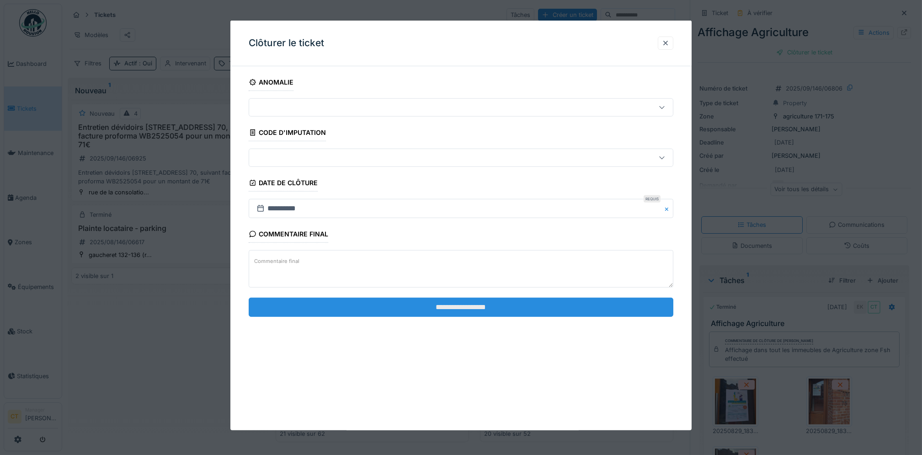 The width and height of the screenshot is (922, 455). I want to click on button: Close, so click(669, 209).